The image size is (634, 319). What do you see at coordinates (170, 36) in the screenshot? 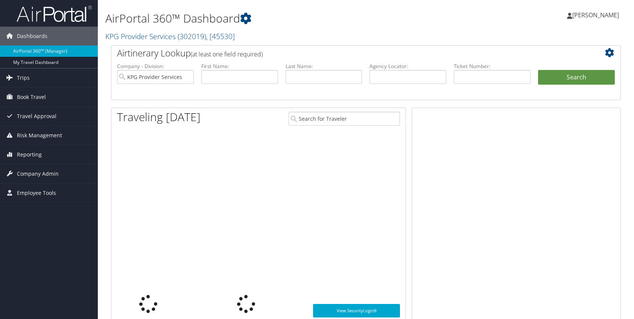
I see `a: KPG Provider Services` at bounding box center [170, 36].